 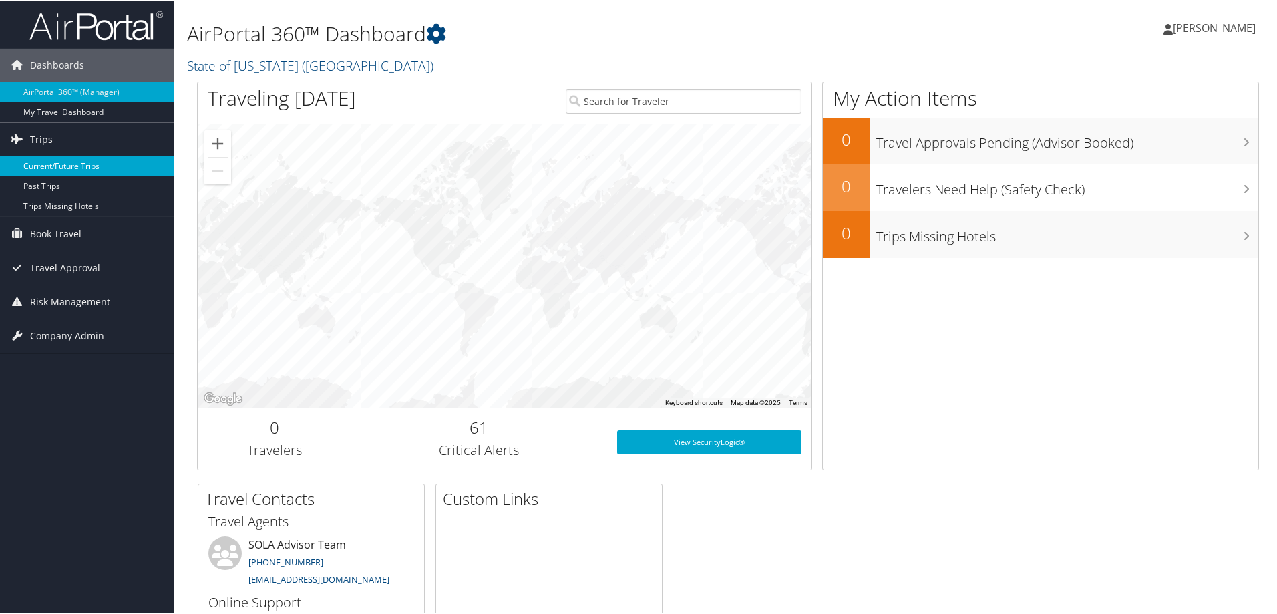 What do you see at coordinates (274, 449) in the screenshot?
I see `h3: Travelers` at bounding box center [274, 449].